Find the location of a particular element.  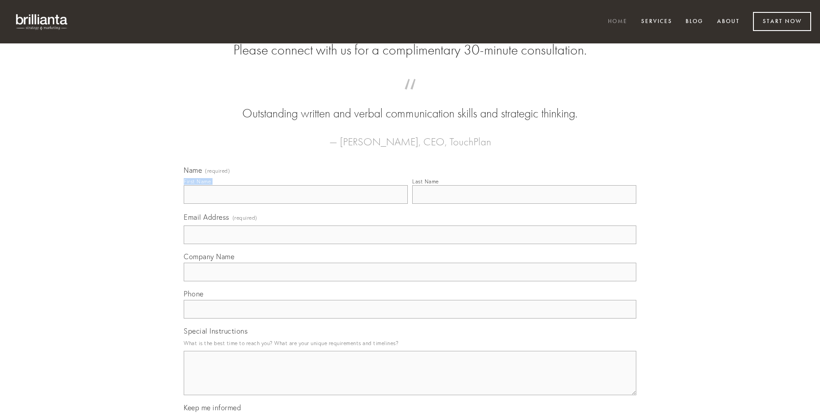

span: Name is located at coordinates (192, 170).